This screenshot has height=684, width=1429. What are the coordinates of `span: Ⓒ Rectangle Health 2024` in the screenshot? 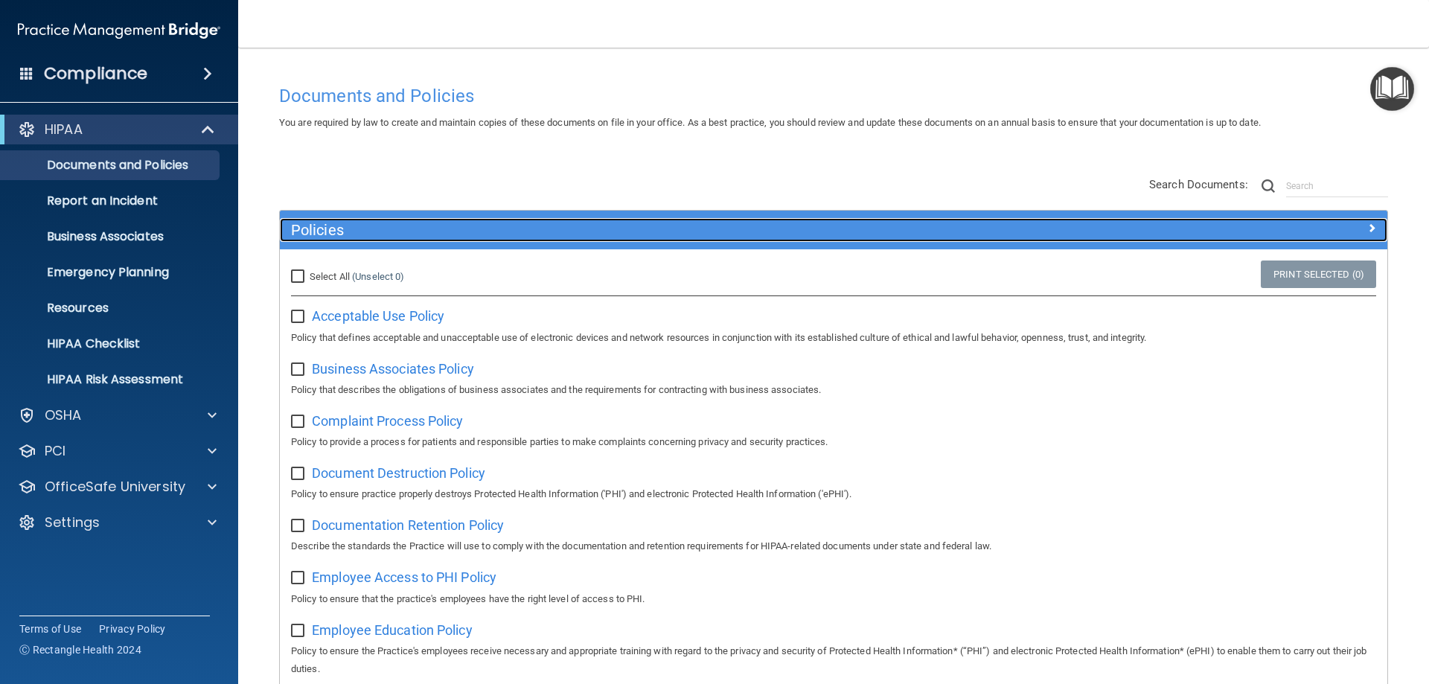 It's located at (80, 650).